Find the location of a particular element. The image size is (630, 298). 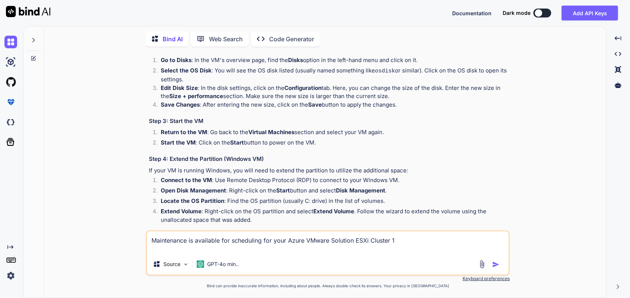

li: : Click on the button to power on the VM. is located at coordinates (332, 144).